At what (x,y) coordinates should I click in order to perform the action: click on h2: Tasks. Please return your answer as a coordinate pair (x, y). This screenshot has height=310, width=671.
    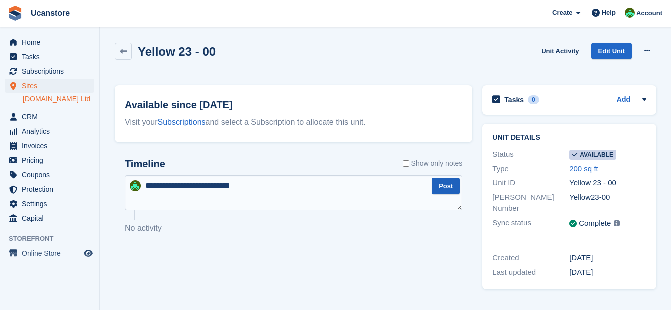
    Looking at the image, I should click on (513, 100).